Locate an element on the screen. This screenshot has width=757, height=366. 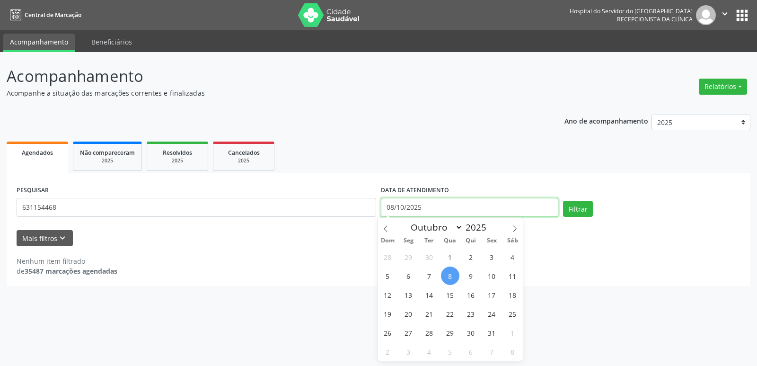
span: Setembro 29, 2025 is located at coordinates (408, 257).